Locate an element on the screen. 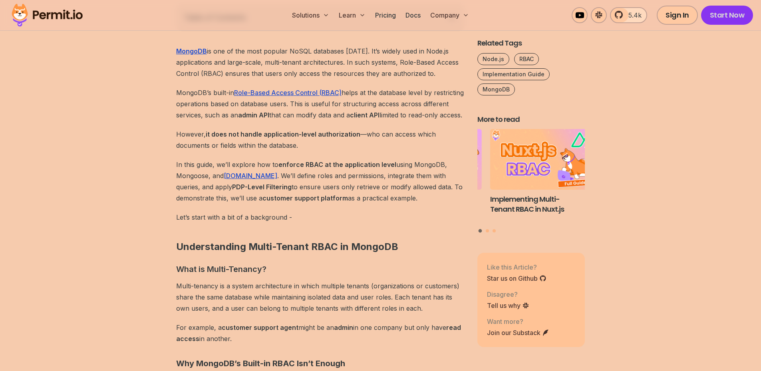 Image resolution: width=761 pixels, height=371 pixels. a: Pricing is located at coordinates (386, 15).